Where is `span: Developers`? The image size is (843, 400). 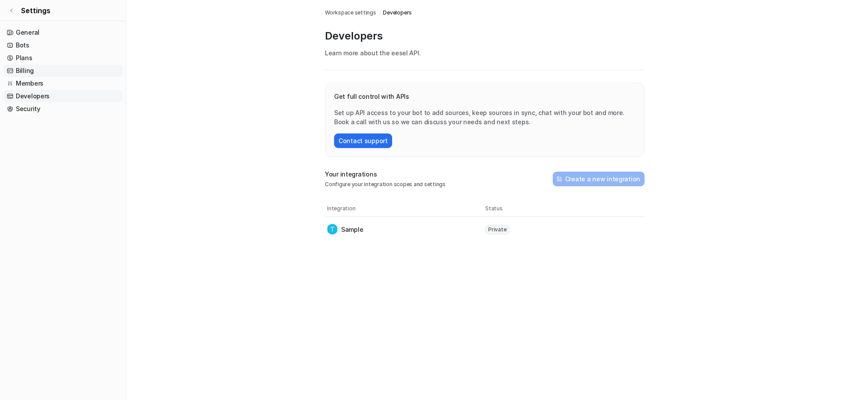 span: Developers is located at coordinates (397, 13).